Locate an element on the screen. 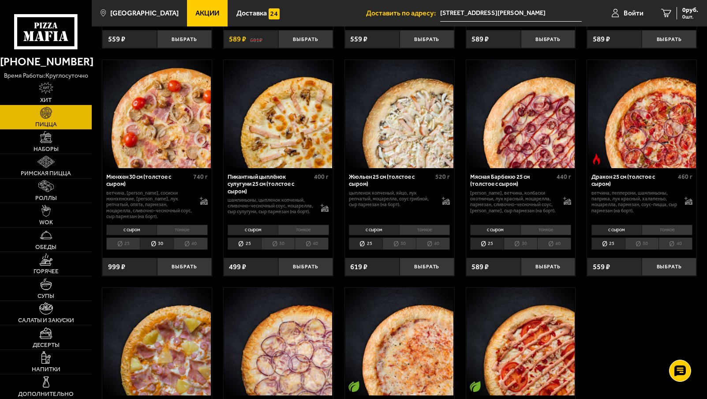 The height and width of the screenshot is (399, 707). span: WOK is located at coordinates (46, 222).